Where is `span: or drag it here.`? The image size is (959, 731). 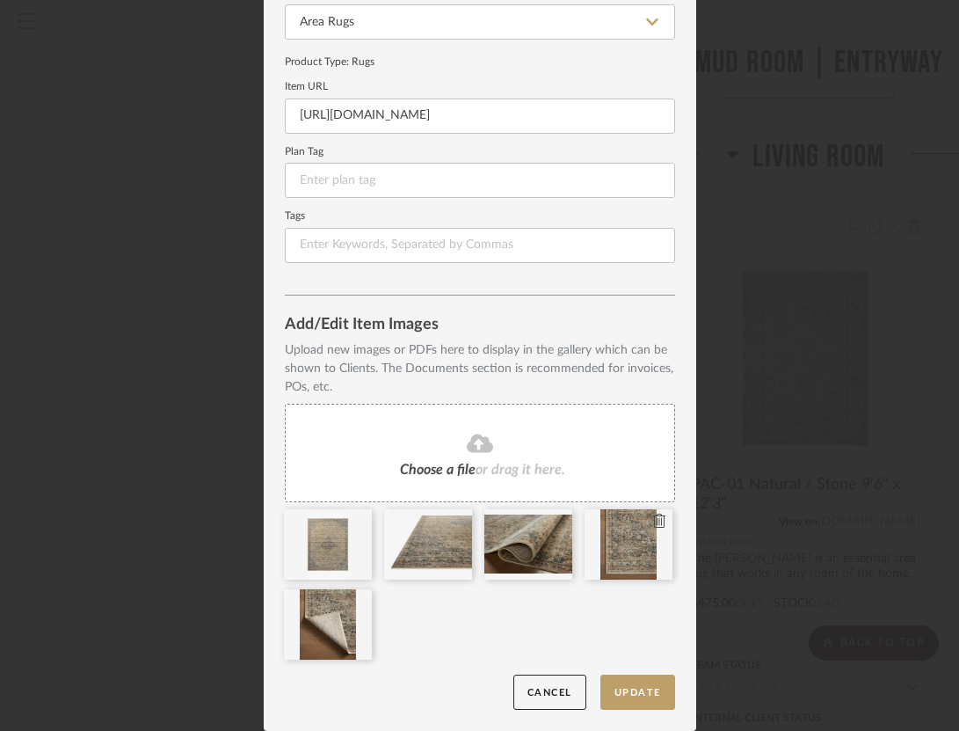
span: or drag it here. is located at coordinates (520, 469).